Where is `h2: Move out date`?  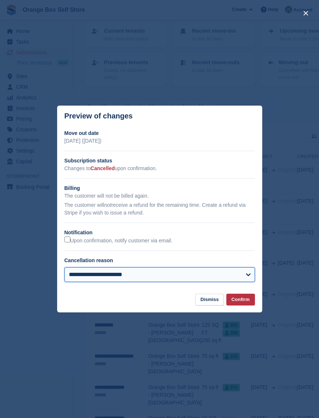 h2: Move out date is located at coordinates (160, 133).